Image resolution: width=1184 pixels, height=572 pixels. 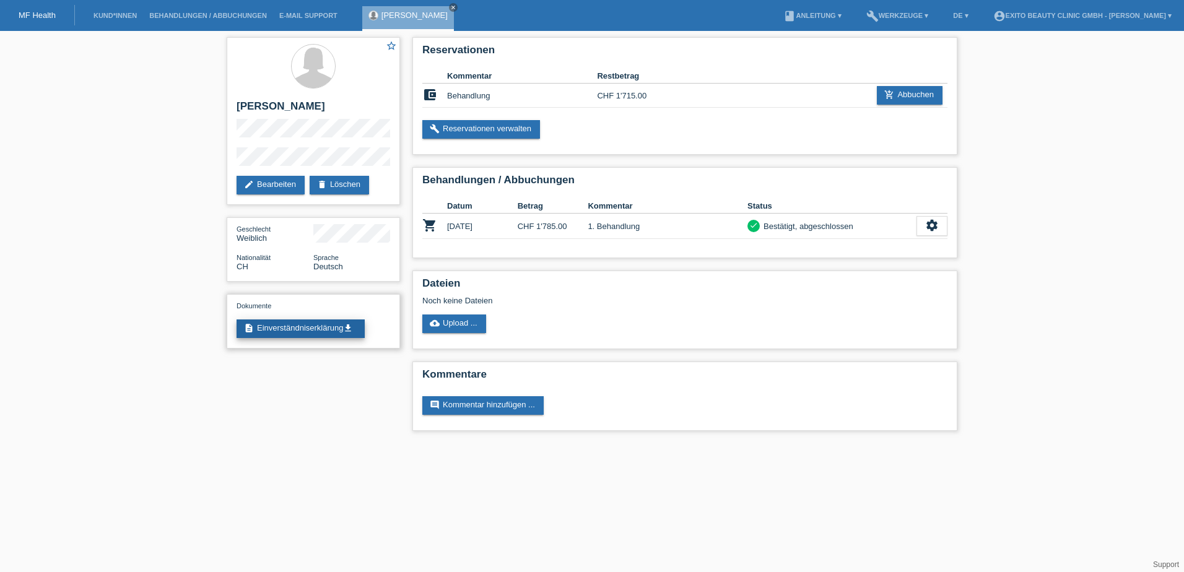 I want to click on a: deleteLöschen, so click(x=339, y=185).